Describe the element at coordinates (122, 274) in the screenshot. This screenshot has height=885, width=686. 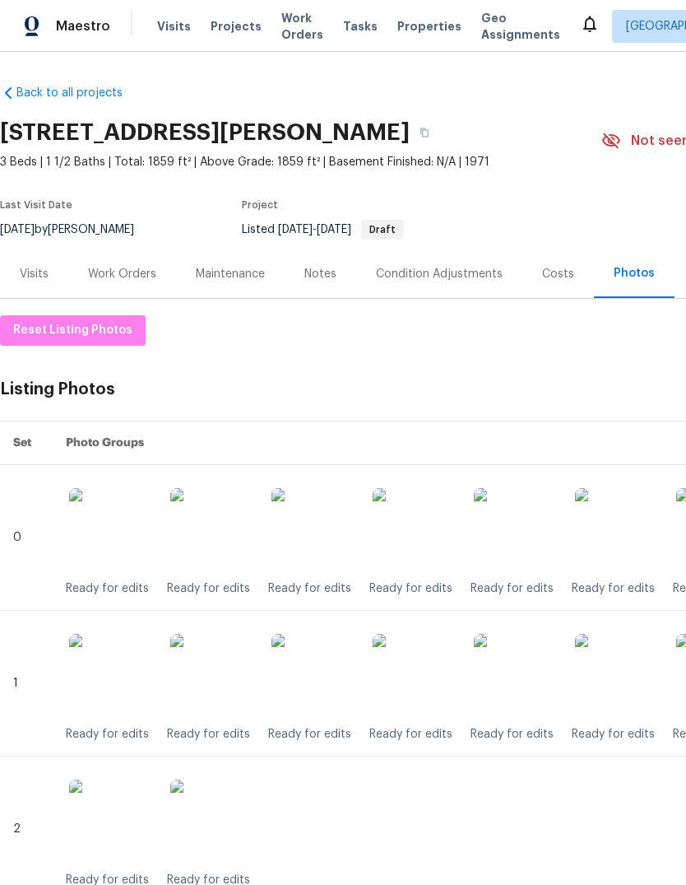
I see `div: Work Orders` at that location.